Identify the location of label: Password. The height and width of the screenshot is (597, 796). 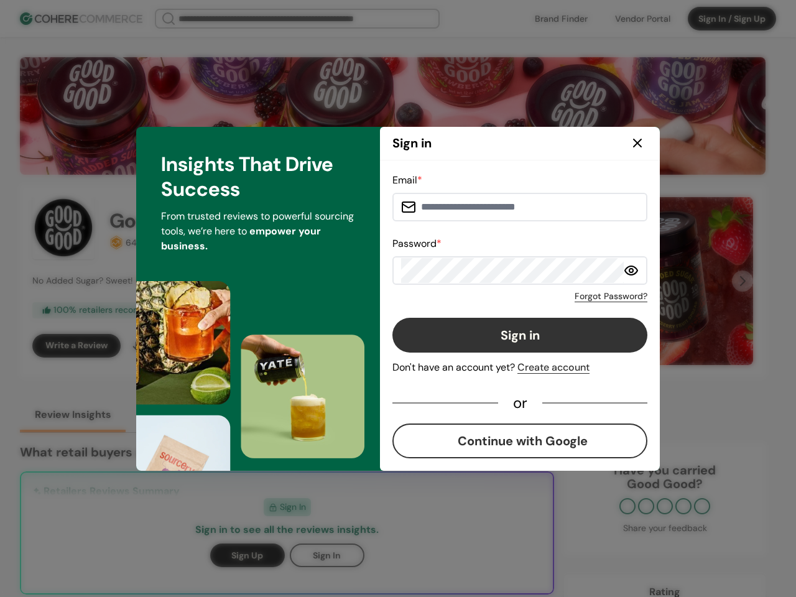
(417, 243).